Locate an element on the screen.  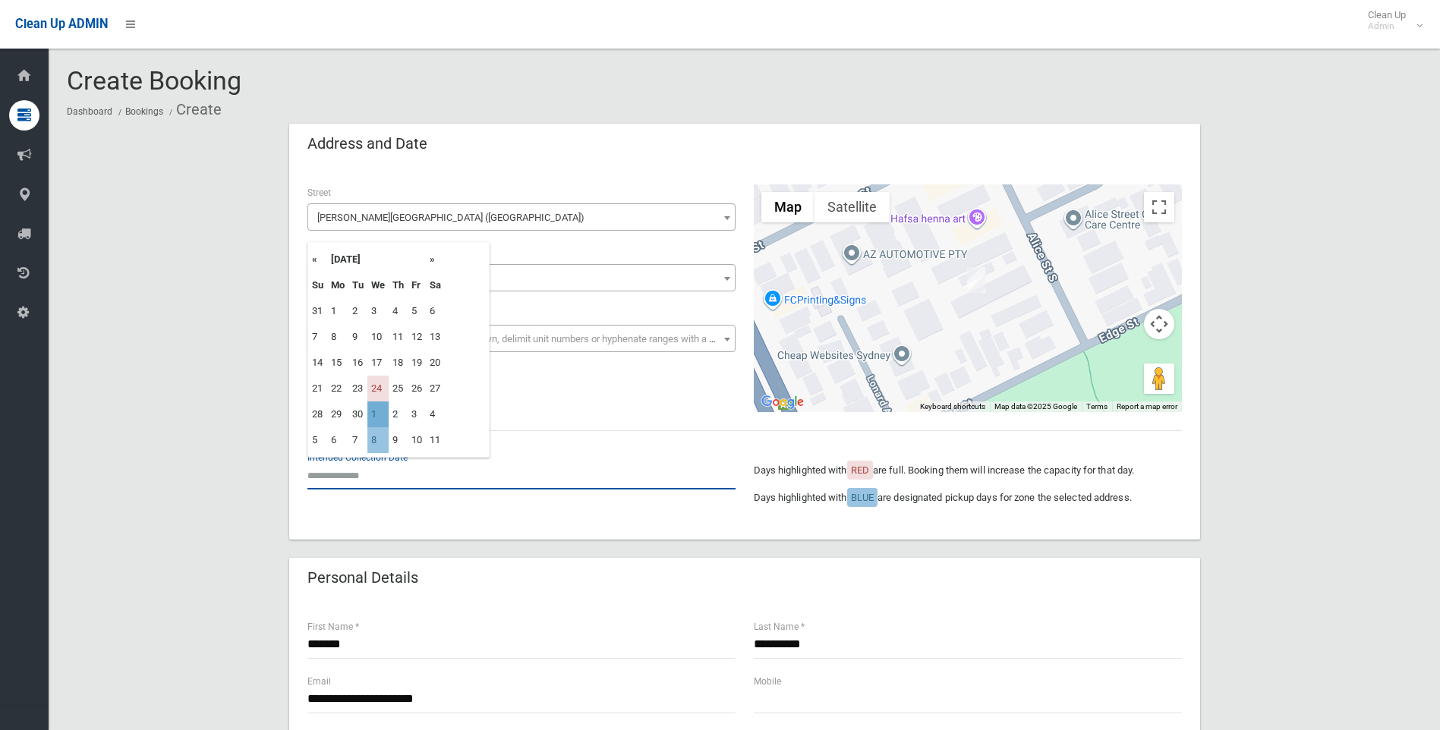
span: Create Booking is located at coordinates (154, 80).